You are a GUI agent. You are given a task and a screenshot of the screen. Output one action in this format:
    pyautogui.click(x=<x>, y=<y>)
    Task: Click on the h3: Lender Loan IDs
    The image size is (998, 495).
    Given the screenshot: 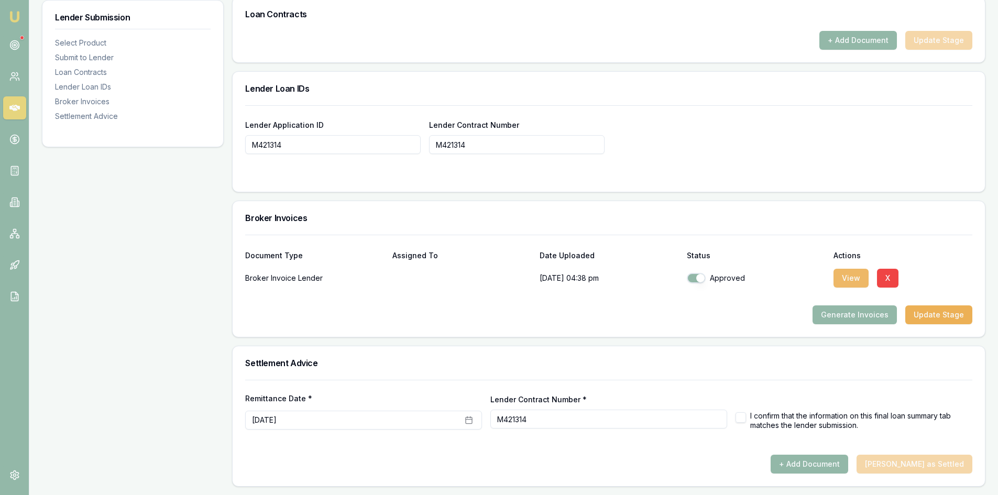 What is the action you would take?
    pyautogui.click(x=609, y=89)
    